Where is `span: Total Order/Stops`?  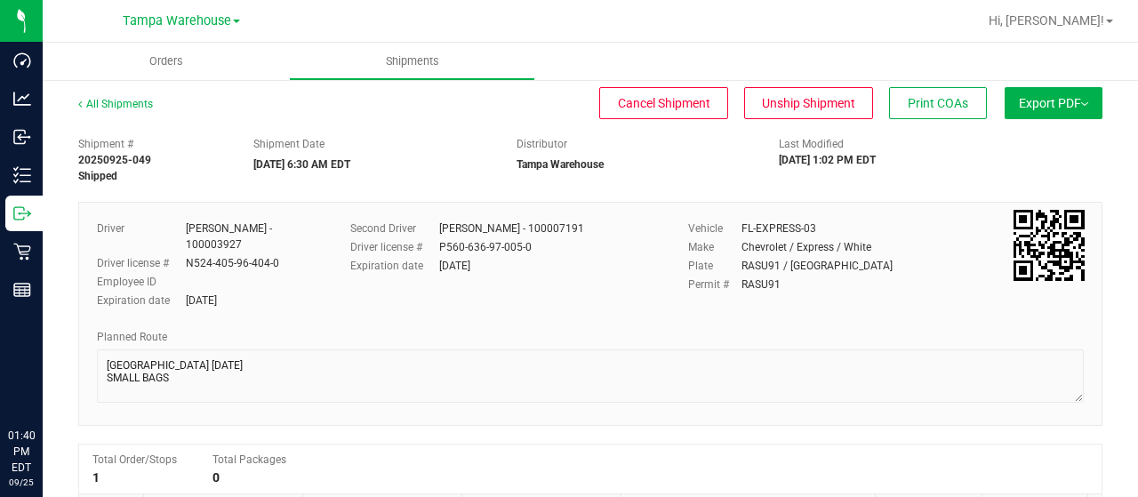
span: Total Order/Stops is located at coordinates (134, 460).